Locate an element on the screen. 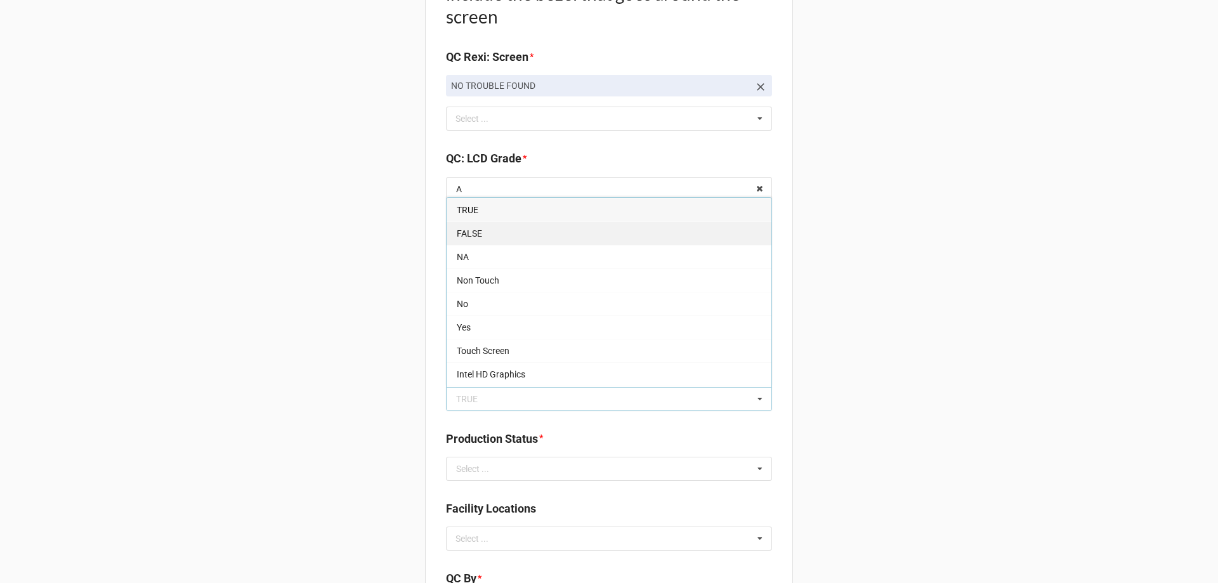 The width and height of the screenshot is (1218, 583). span: No is located at coordinates (463, 304).